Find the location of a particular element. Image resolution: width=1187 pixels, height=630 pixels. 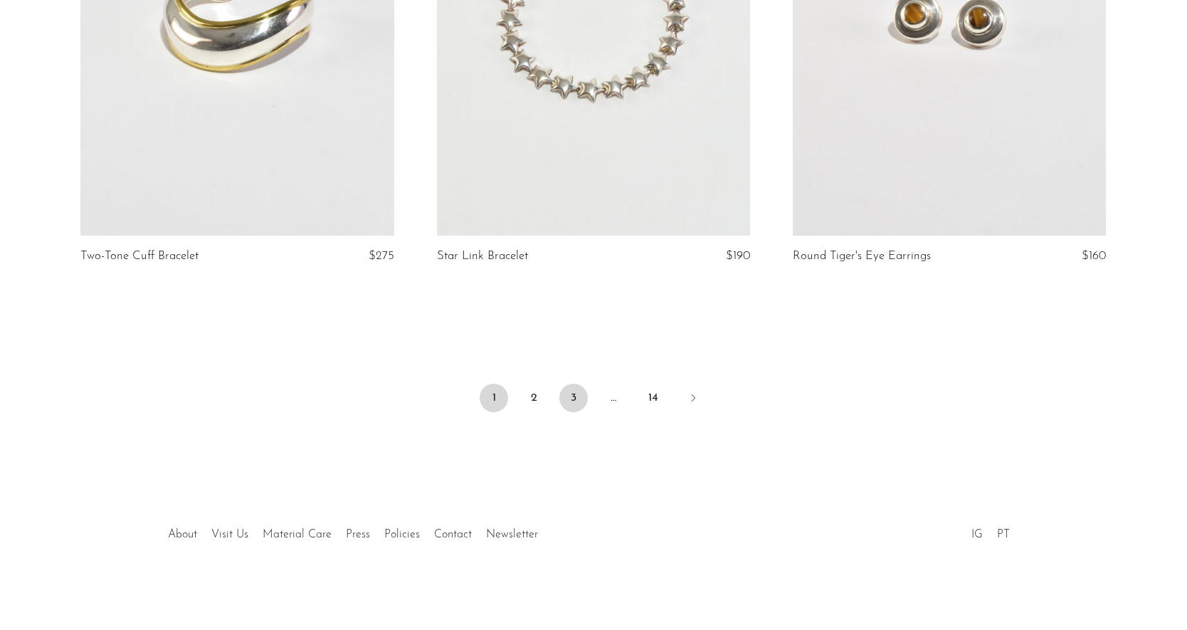

a: Star Link Bracelet is located at coordinates (482, 256).